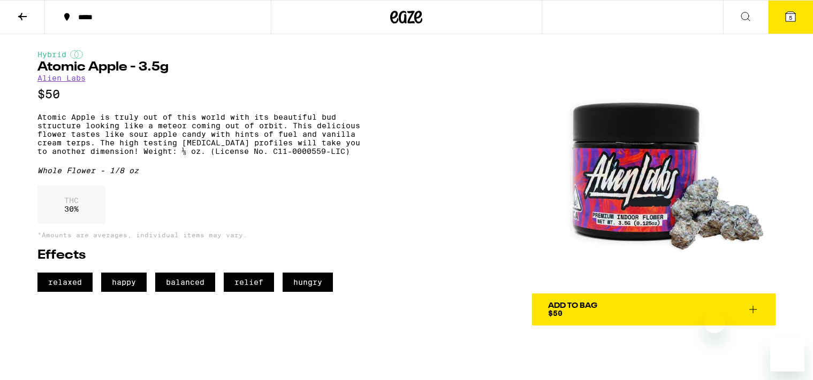  What do you see at coordinates (653, 172) in the screenshot?
I see `img: Alien Labs - Atomic Apple - 3.5g` at bounding box center [653, 172].